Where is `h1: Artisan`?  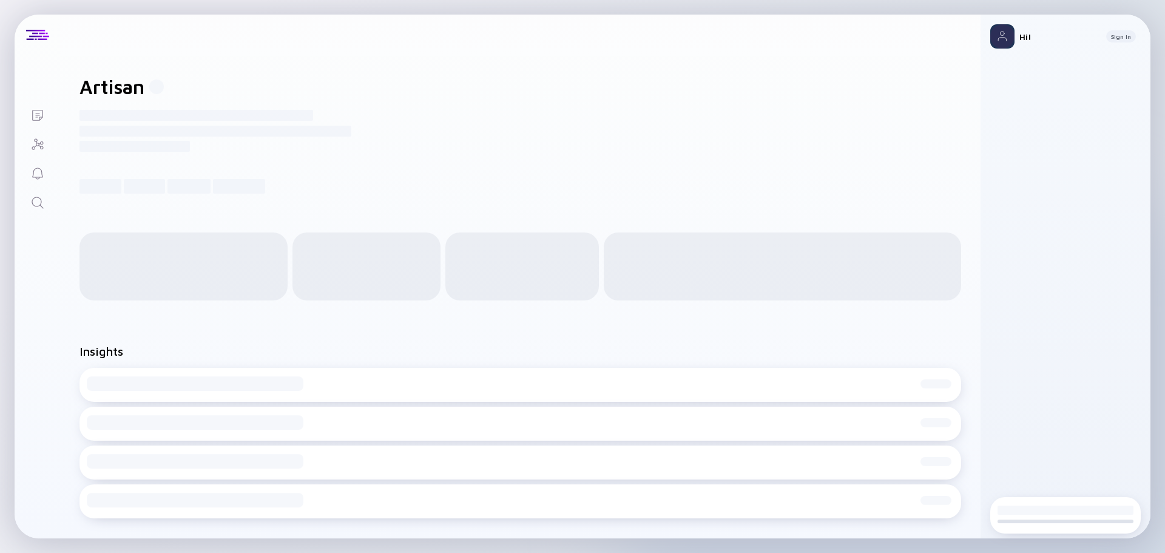 h1: Artisan is located at coordinates (112, 87).